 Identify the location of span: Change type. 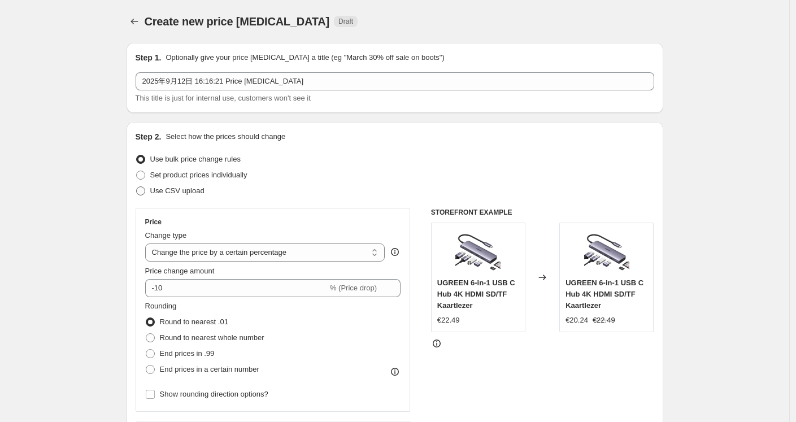
(166, 235).